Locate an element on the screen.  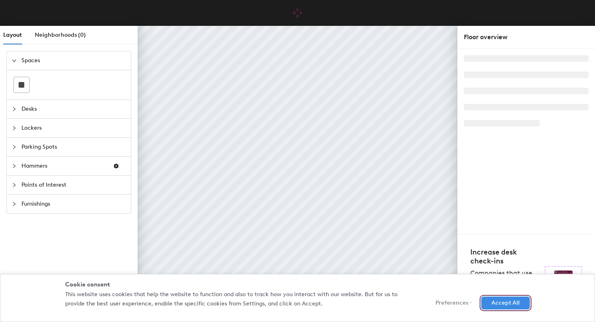
button: Preferences is located at coordinates (450, 303).